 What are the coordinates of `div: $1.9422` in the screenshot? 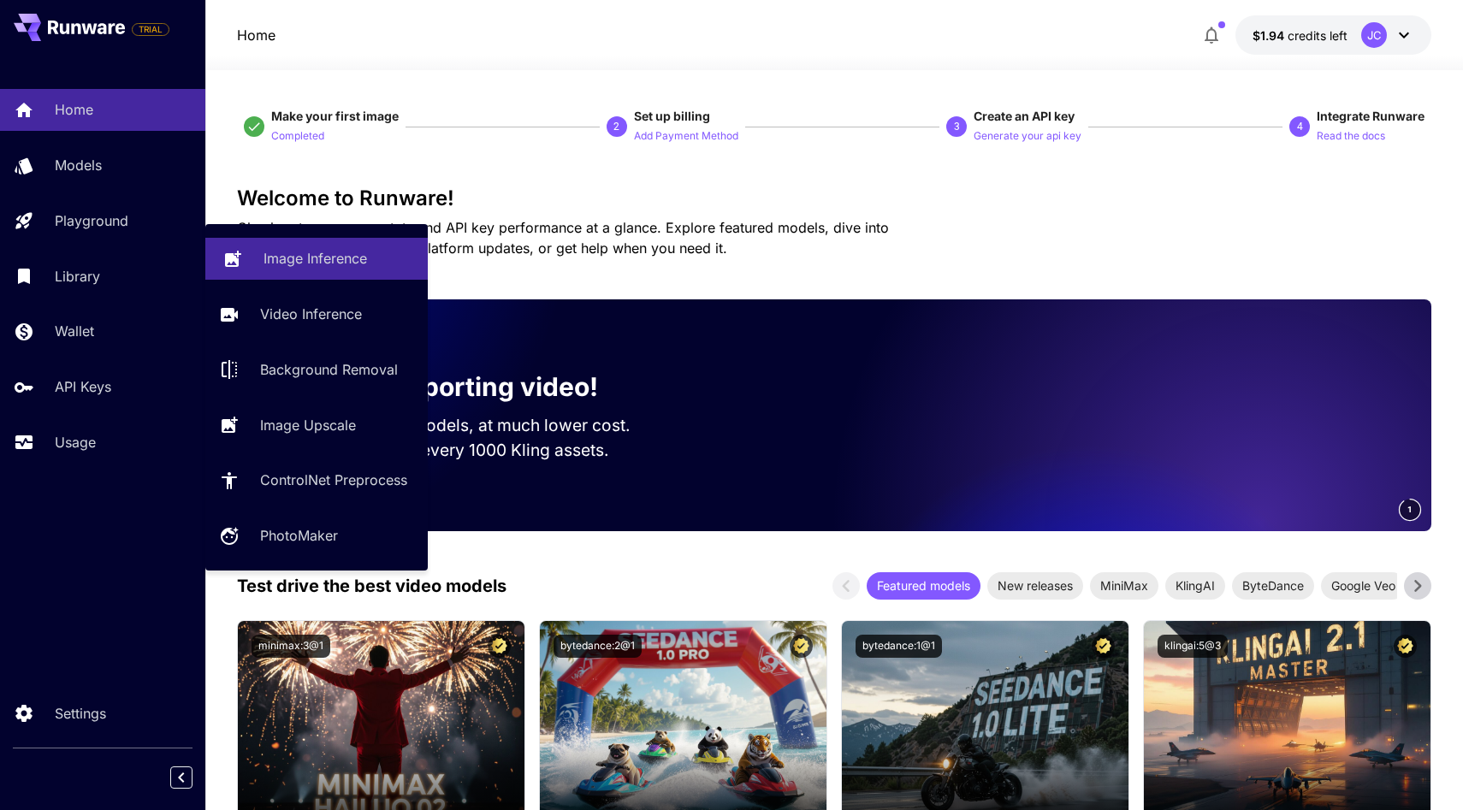 It's located at (1300, 35).